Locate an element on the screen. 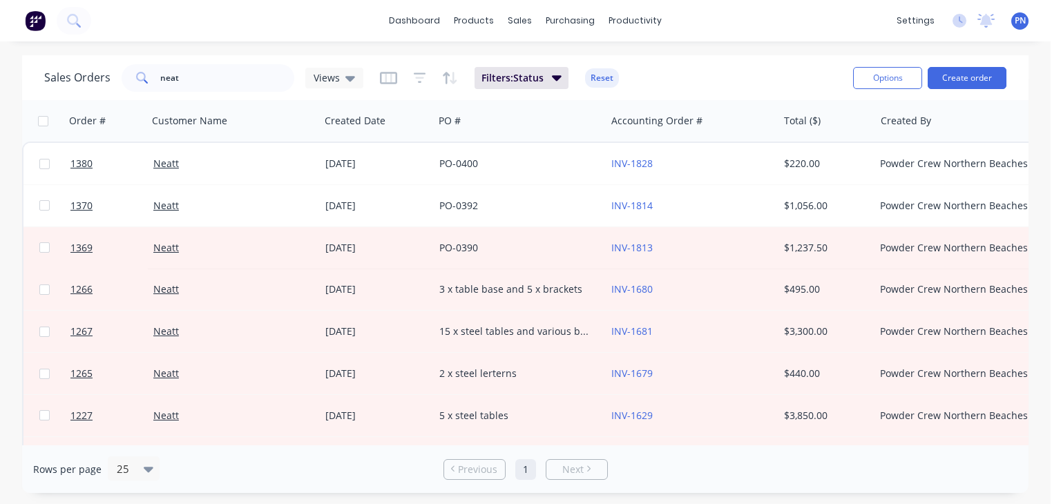  span: Filters: Status is located at coordinates (512, 78).